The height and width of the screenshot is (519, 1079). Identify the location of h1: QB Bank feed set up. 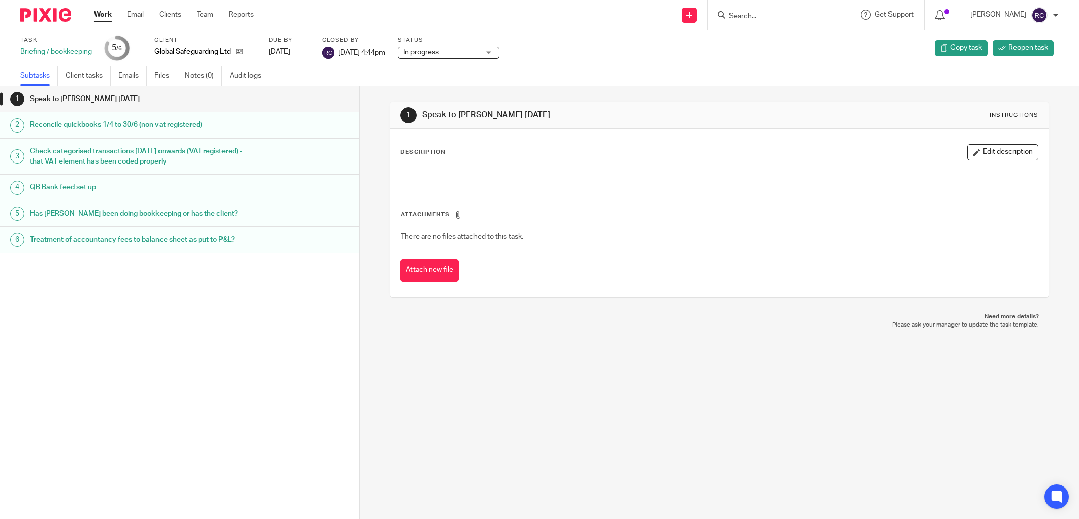
(136, 188).